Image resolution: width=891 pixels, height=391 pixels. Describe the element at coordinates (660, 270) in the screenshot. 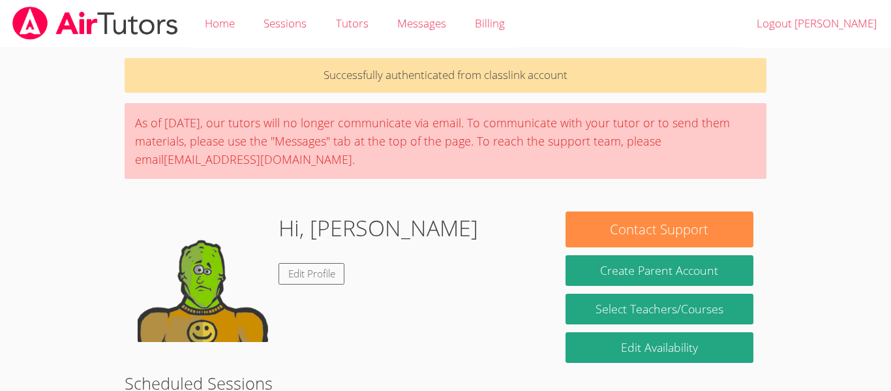

I see `button: Create Parent Account` at that location.